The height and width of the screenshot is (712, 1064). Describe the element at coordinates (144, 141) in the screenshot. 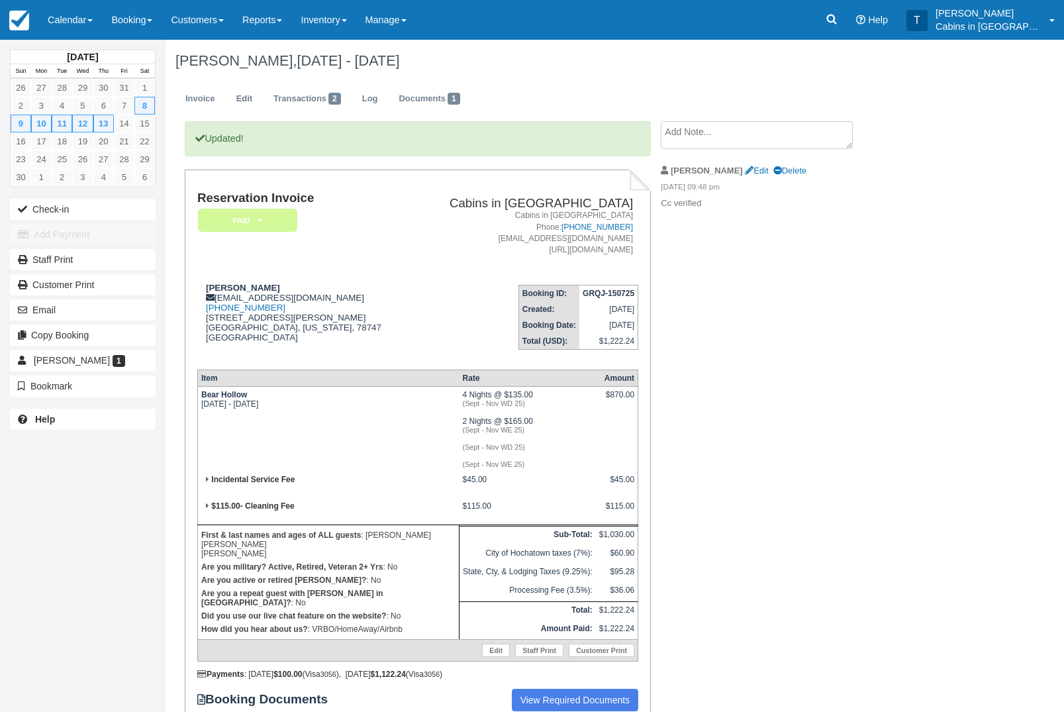

I see `a: 22` at that location.